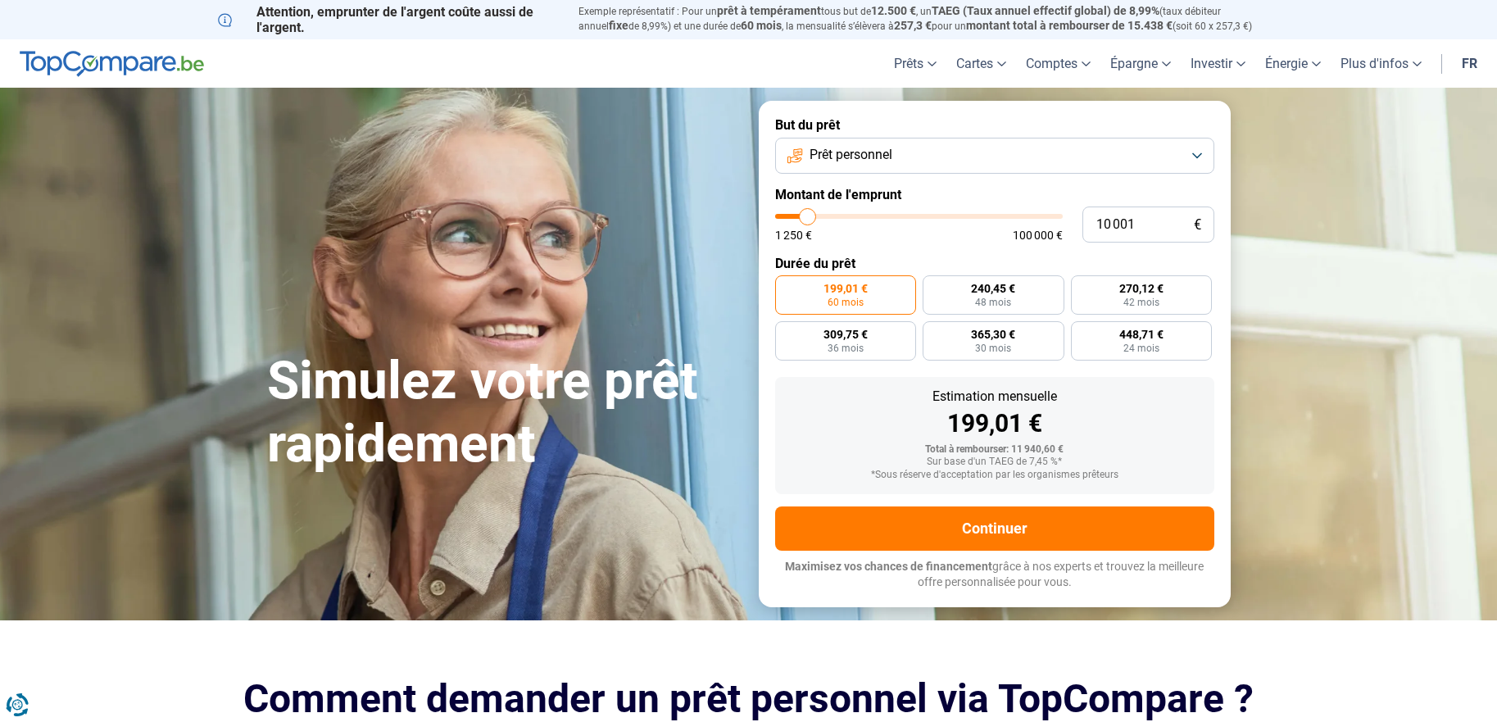 The image size is (1497, 722). I want to click on span: montant total à rembourser de 15.438 €, so click(1070, 25).